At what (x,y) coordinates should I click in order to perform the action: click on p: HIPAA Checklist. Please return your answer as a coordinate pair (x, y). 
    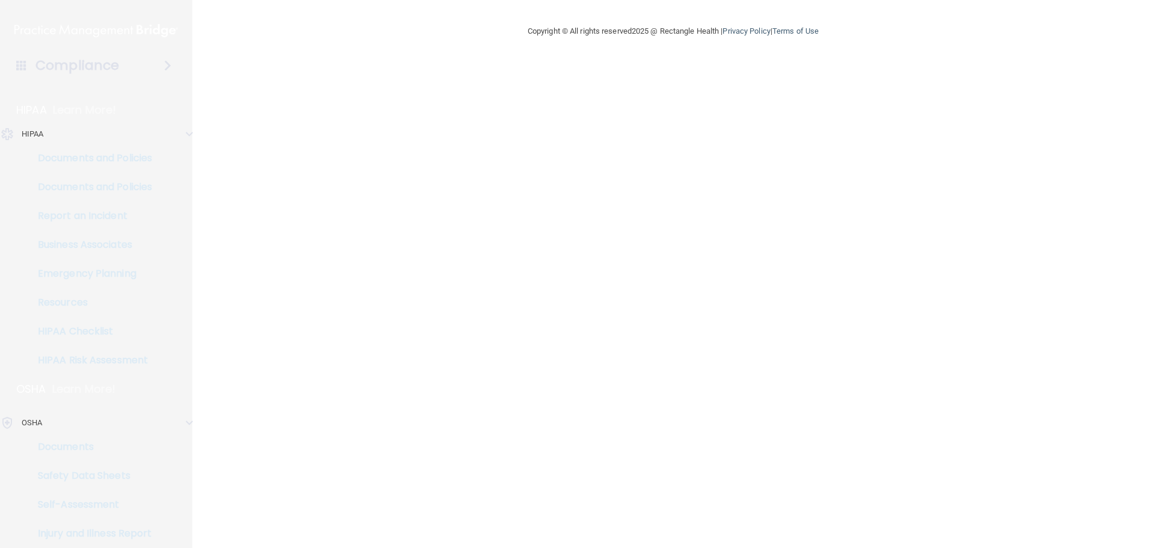
    Looking at the image, I should click on (90, 331).